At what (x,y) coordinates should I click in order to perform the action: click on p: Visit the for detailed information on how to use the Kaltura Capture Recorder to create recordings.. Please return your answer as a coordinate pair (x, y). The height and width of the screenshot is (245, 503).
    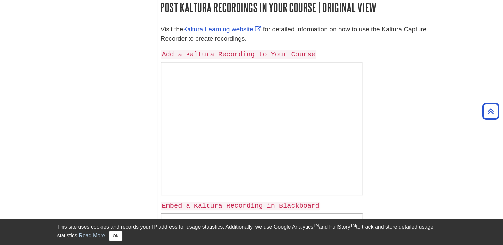
    Looking at the image, I should click on (301, 34).